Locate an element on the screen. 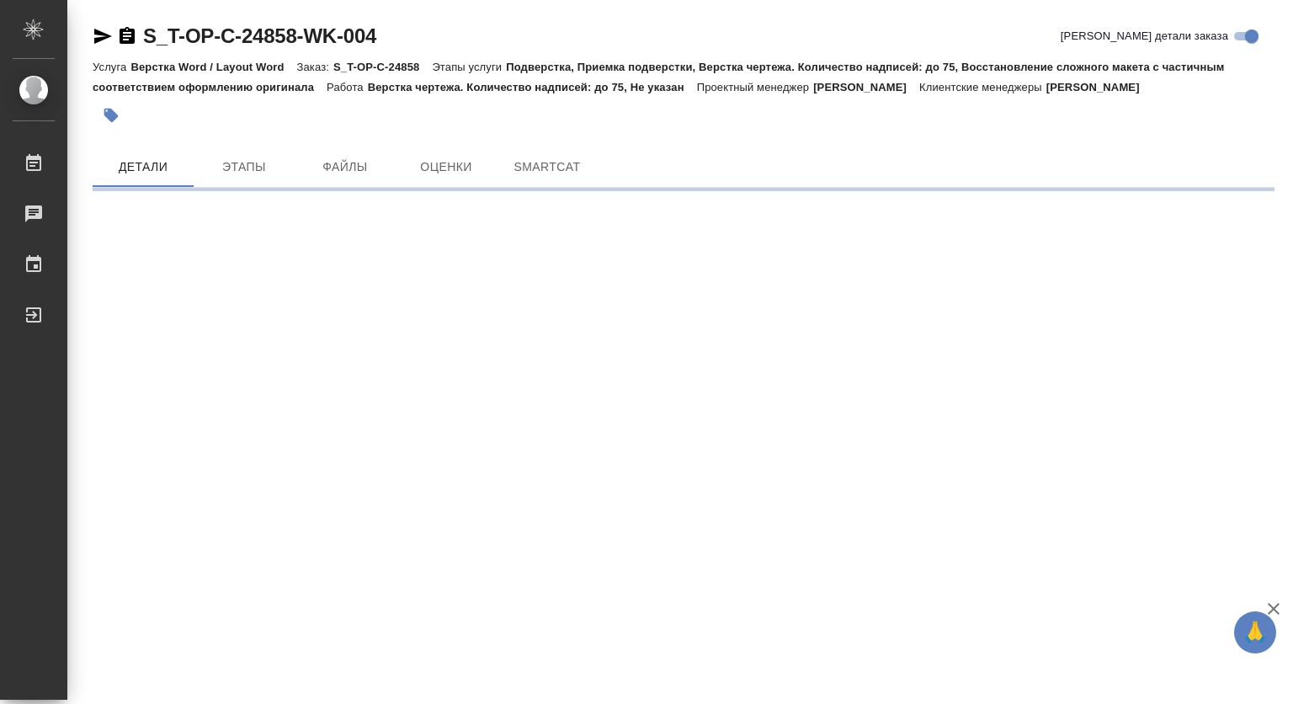  span: Детали is located at coordinates (143, 167).